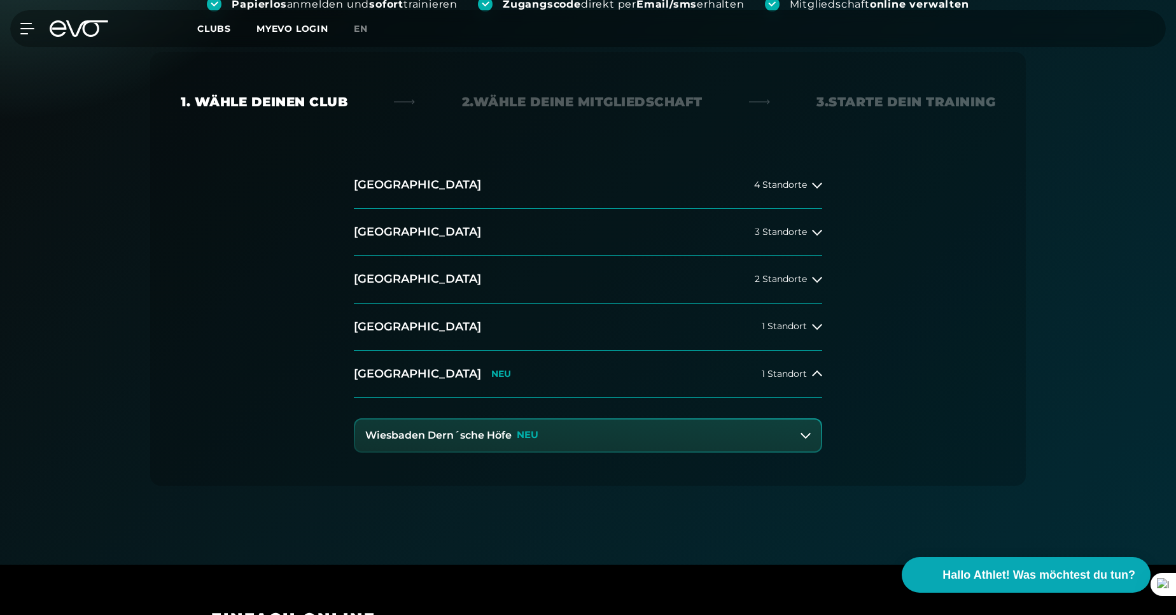  What do you see at coordinates (361, 29) in the screenshot?
I see `span: en` at bounding box center [361, 29].